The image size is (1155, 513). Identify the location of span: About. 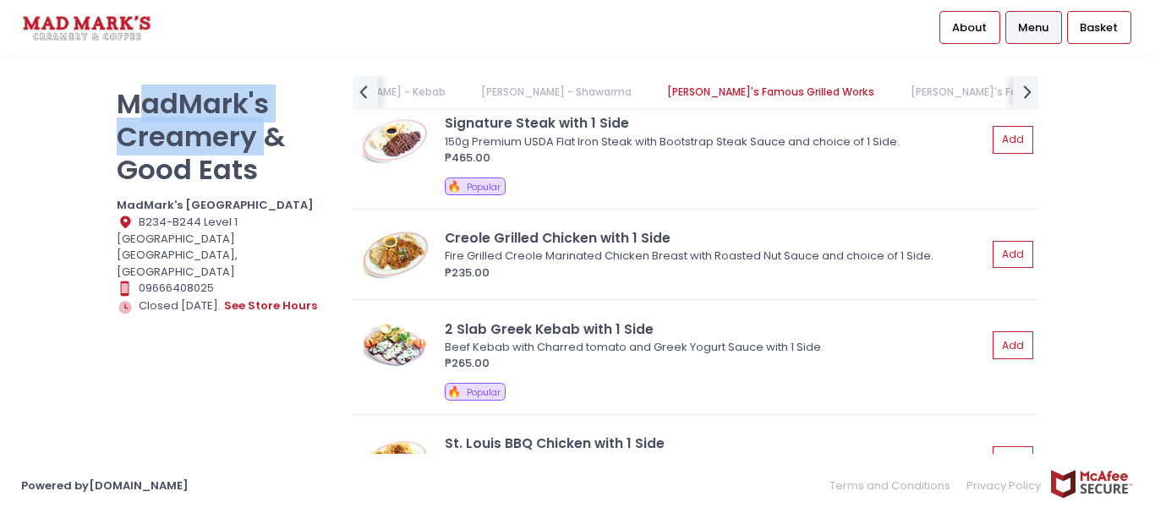
(969, 28).